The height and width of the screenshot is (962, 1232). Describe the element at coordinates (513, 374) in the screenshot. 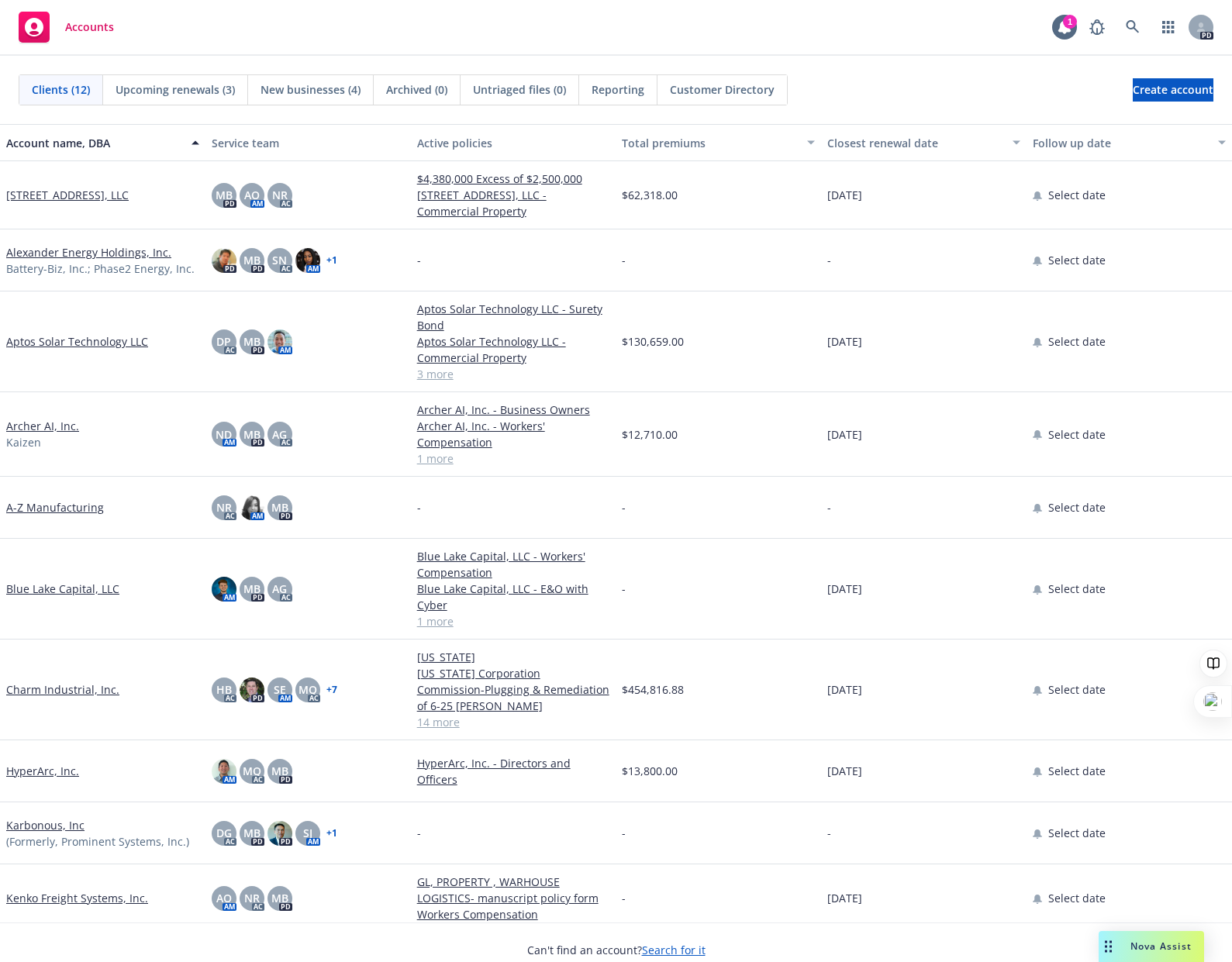

I see `a: 3 more` at that location.